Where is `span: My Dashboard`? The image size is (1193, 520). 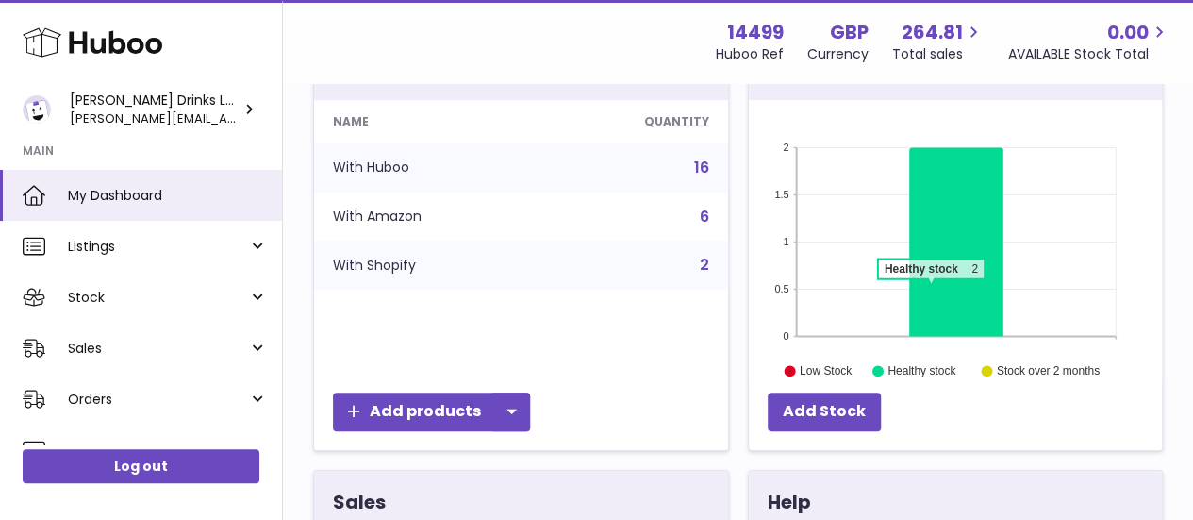 span: My Dashboard is located at coordinates (168, 195).